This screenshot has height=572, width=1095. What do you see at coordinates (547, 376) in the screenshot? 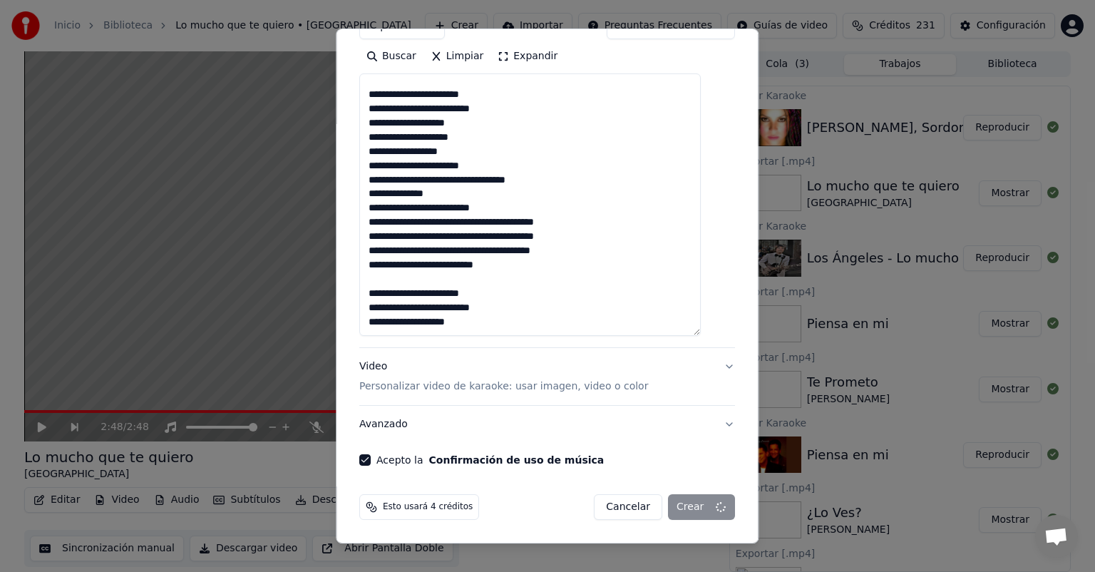
I see `button: VideoPersonalizar video de karaoke: usar imagen, video o color` at bounding box center [547, 376].